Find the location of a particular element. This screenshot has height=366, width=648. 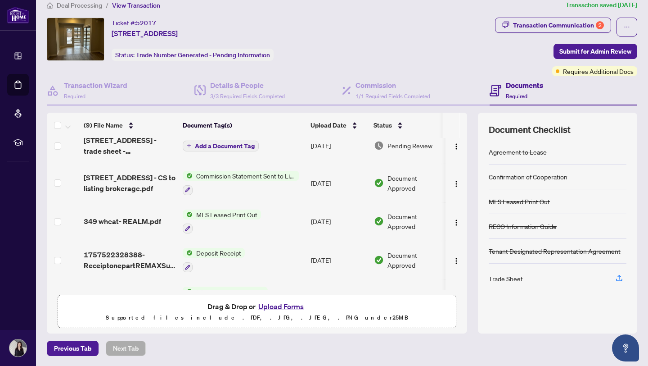

div: Status: is located at coordinates (193, 54).